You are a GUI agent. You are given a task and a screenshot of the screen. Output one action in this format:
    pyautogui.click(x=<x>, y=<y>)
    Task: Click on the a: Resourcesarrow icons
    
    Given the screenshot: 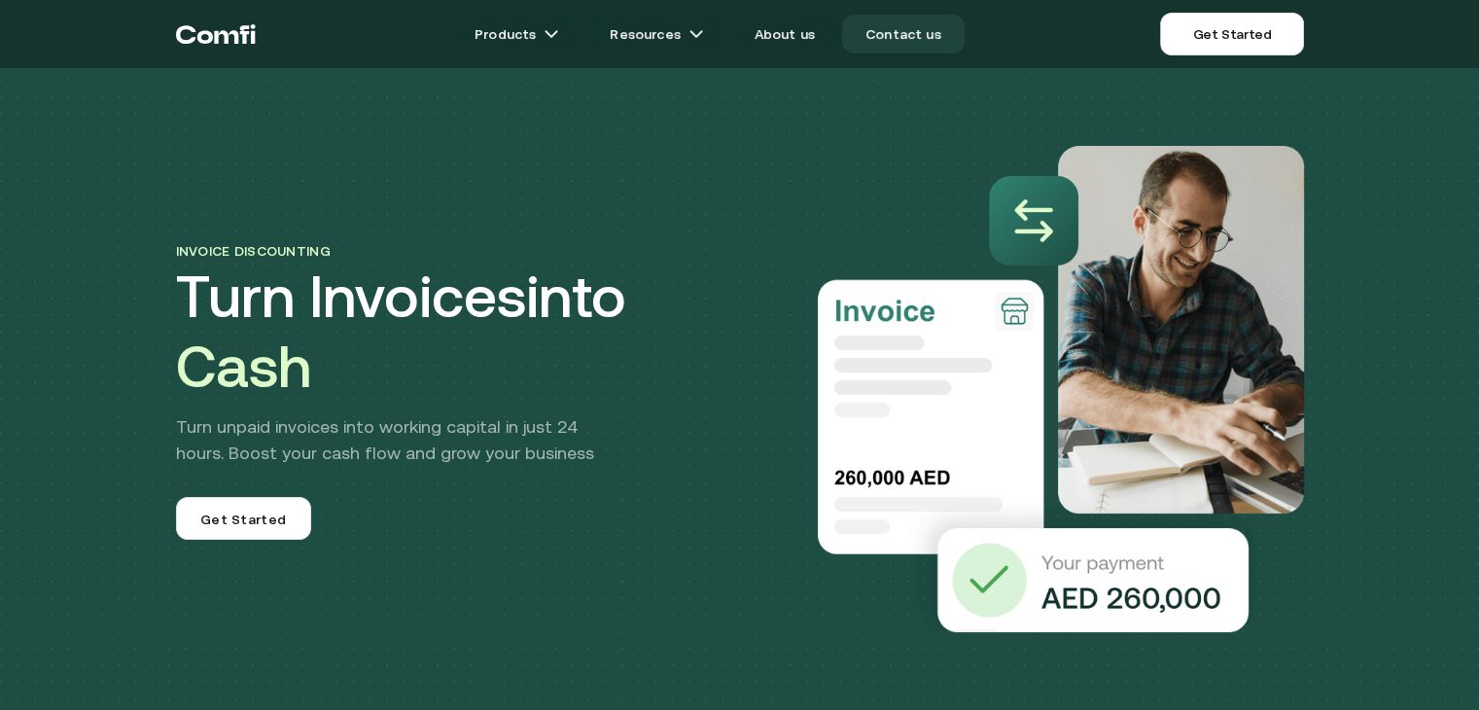 What is the action you would take?
    pyautogui.click(x=656, y=34)
    